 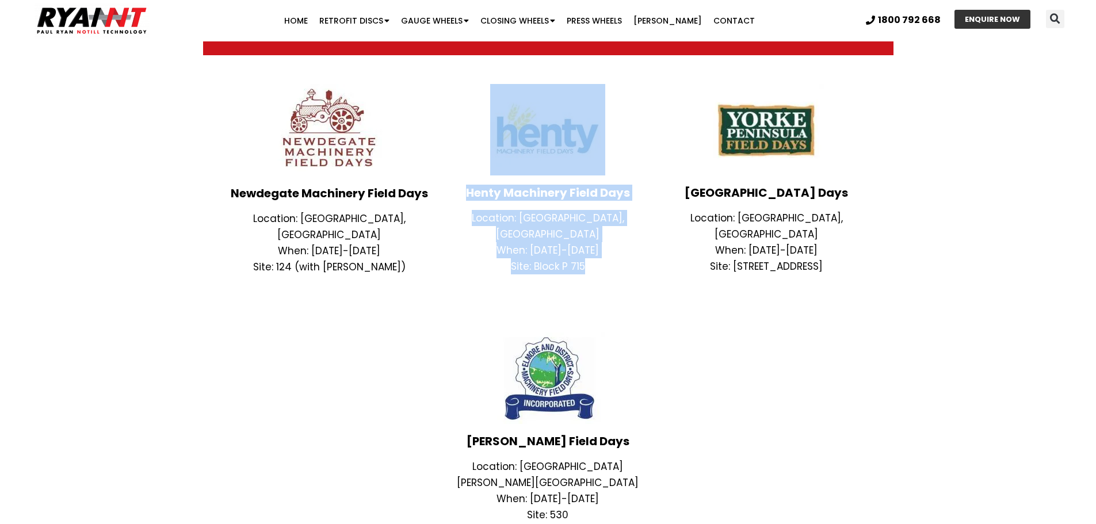 What do you see at coordinates (329, 130) in the screenshot?
I see `img: Newdegate Field Days Logo` at bounding box center [329, 130].